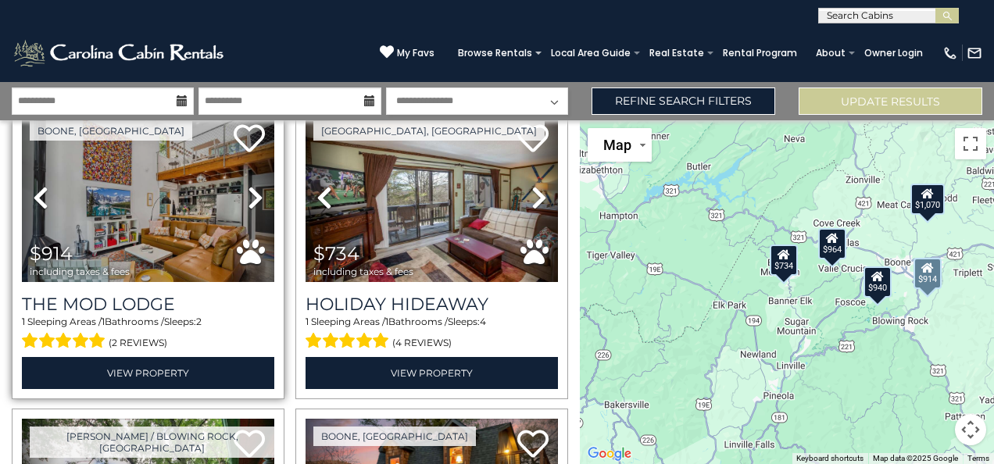 This screenshot has width=994, height=464. I want to click on span: 2, so click(198, 321).